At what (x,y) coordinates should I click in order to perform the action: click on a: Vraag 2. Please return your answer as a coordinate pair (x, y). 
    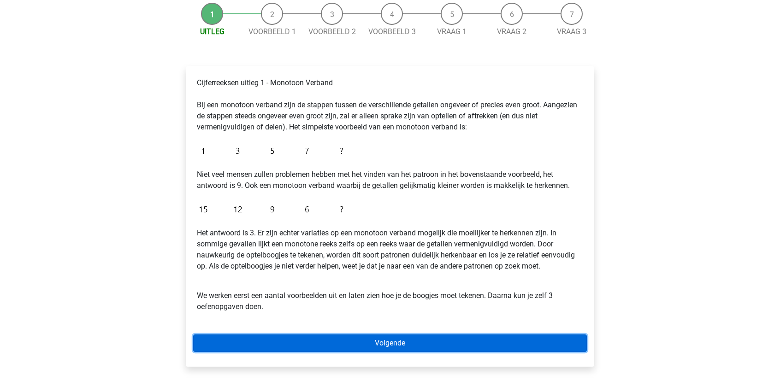
    Looking at the image, I should click on (511, 31).